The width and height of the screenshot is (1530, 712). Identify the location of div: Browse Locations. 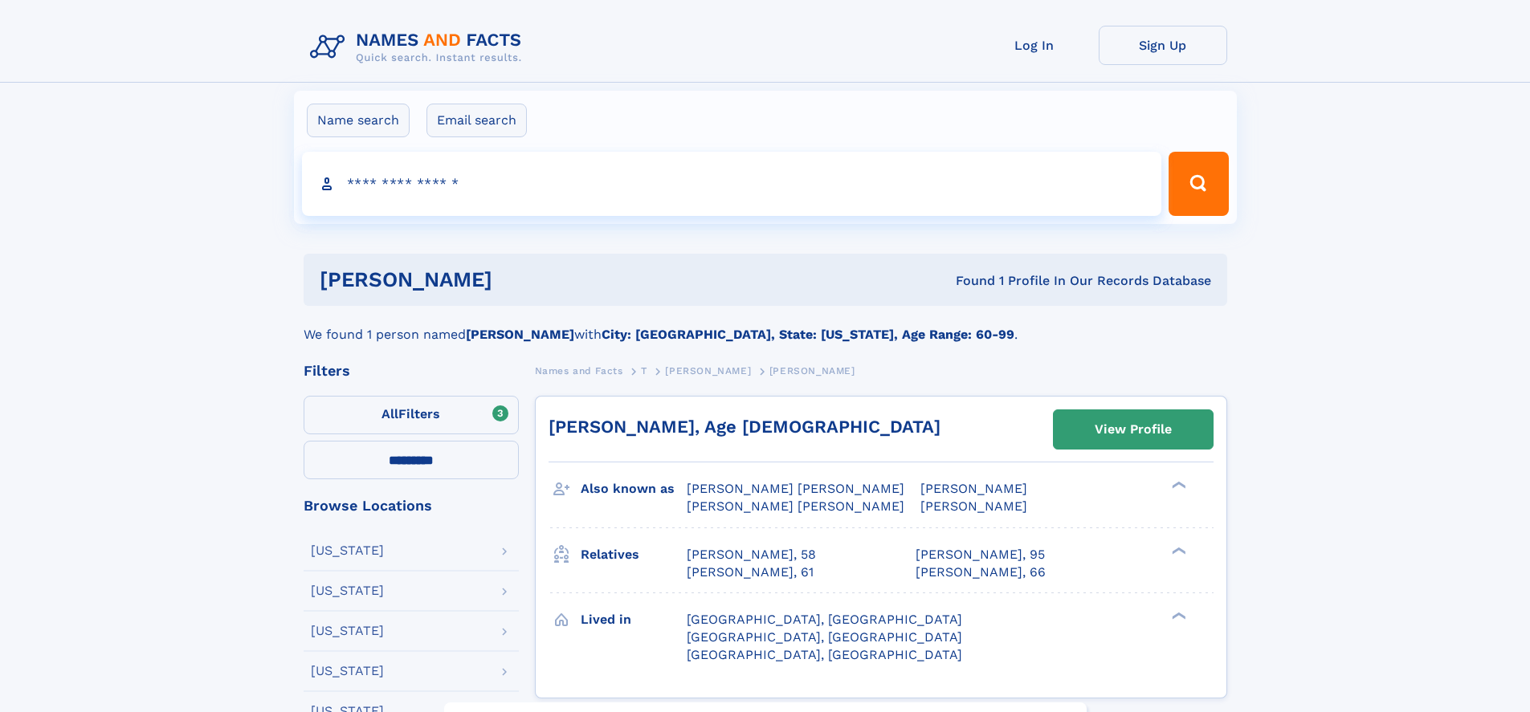
(411, 506).